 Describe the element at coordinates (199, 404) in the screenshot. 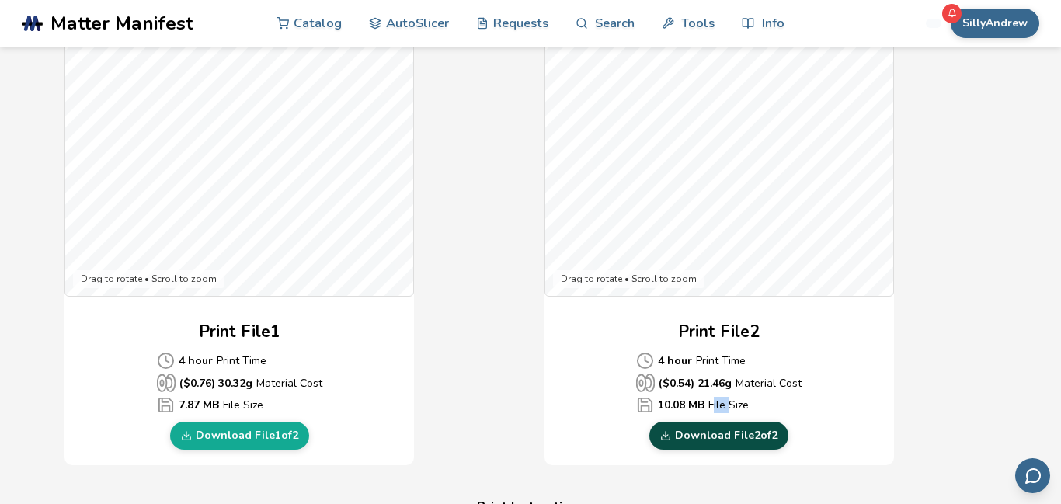

I see `b: 7.87 MB` at that location.